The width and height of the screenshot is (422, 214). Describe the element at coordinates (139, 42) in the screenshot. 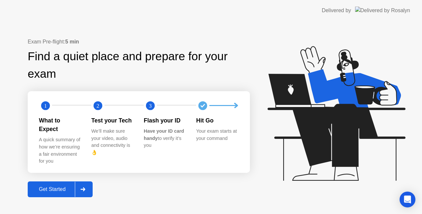

I see `div: Exam Pre-flight:` at that location.